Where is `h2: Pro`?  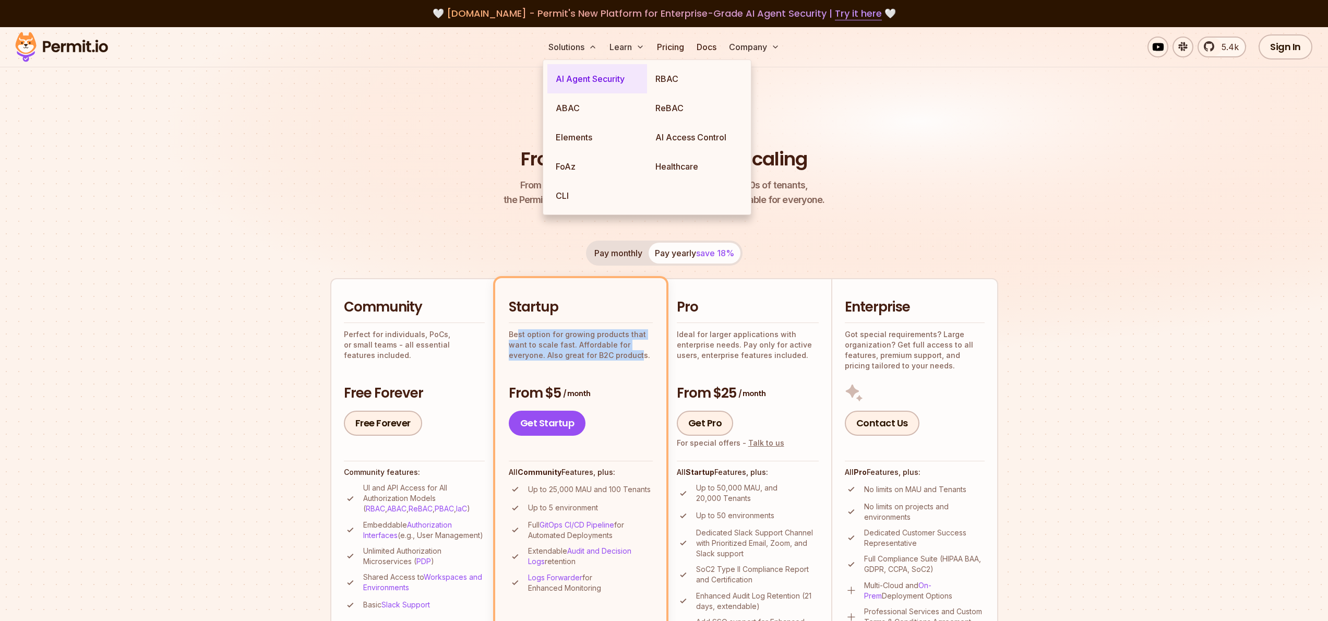 h2: Pro is located at coordinates (748, 307).